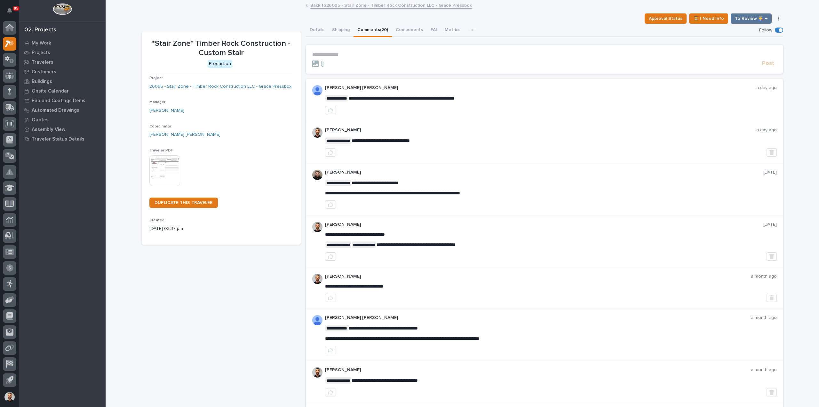  Describe the element at coordinates (391, 5) in the screenshot. I see `a: Back to26095 - Stair Zone - Timber Rock Construction LLC - Grace Pressbox` at that location.